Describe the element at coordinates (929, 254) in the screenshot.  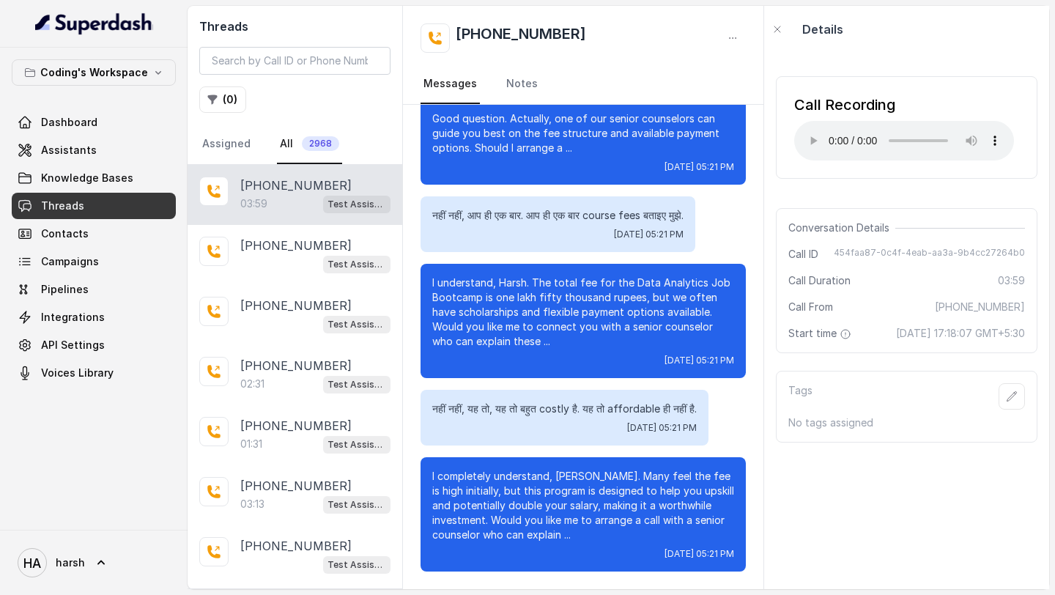
I see `span: 454faa87-0c4f-4eab-aa3a-9b4cc27264b0` at that location.